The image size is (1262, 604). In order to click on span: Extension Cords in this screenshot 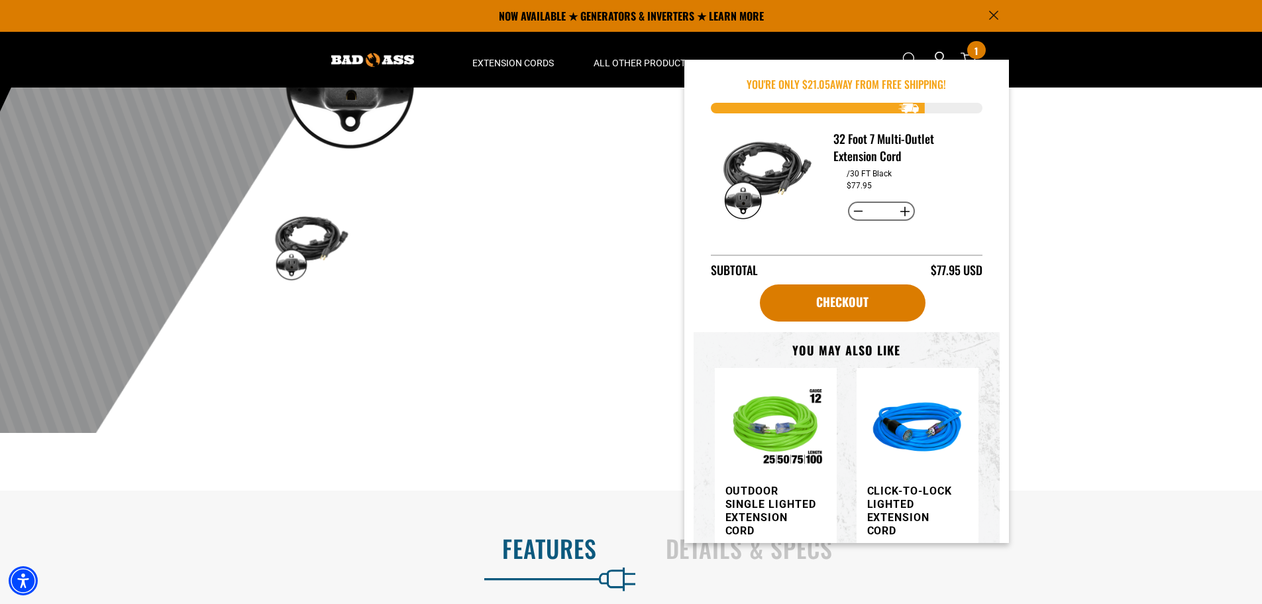, I will do `click(513, 63)`.